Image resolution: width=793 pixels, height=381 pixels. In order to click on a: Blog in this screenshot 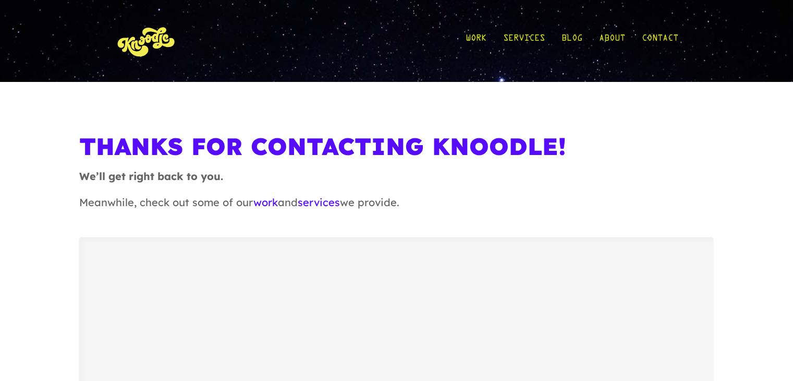, I will do `click(572, 41)`.